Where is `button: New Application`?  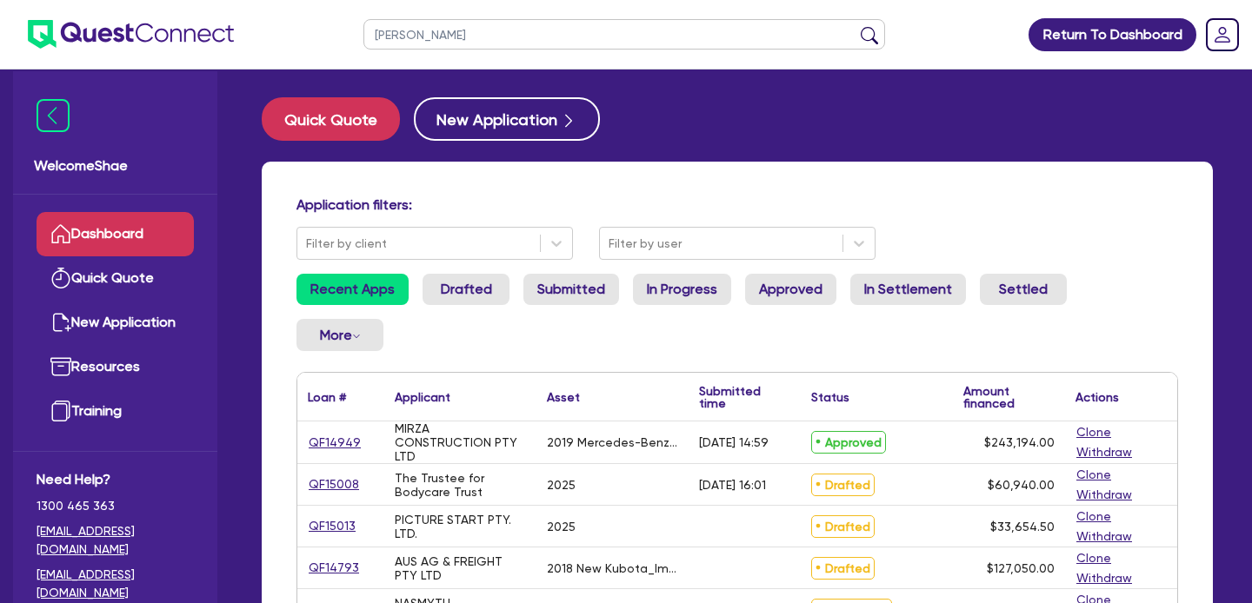 button: New Application is located at coordinates (507, 119).